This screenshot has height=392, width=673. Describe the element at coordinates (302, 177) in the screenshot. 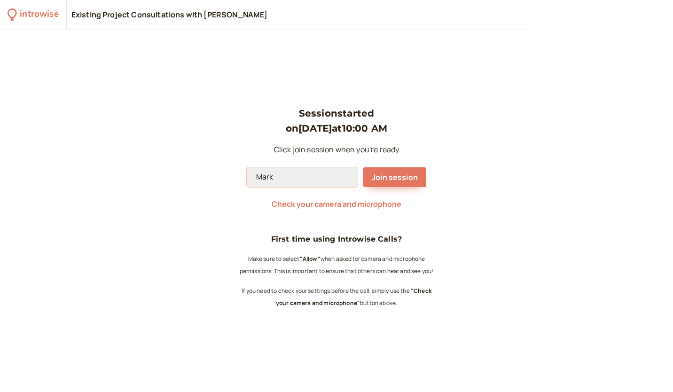

I see `input: Your Name` at that location.